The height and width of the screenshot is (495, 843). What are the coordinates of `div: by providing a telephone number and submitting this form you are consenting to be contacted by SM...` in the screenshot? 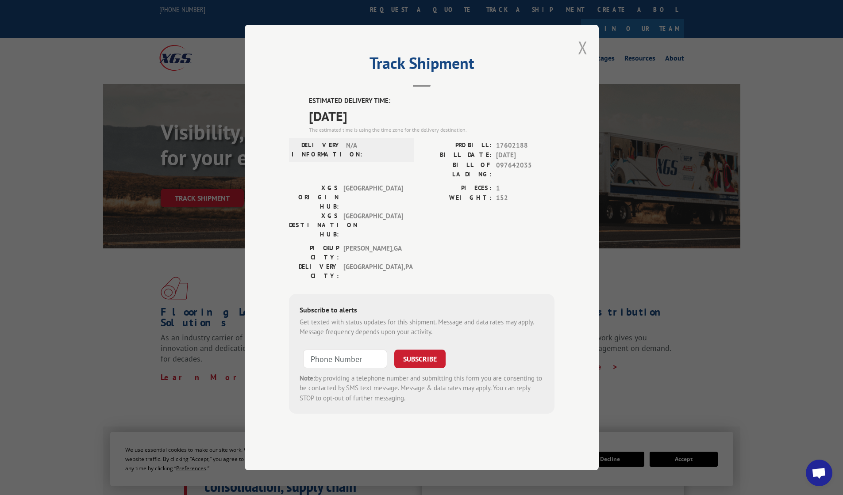 It's located at (422, 389).